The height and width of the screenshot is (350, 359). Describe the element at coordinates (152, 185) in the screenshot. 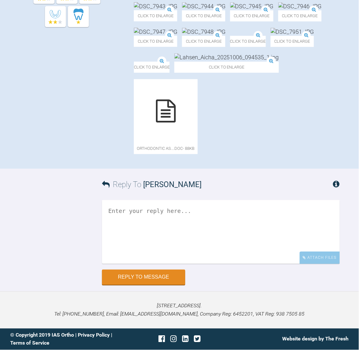

I see `h3: Reply To` at that location.